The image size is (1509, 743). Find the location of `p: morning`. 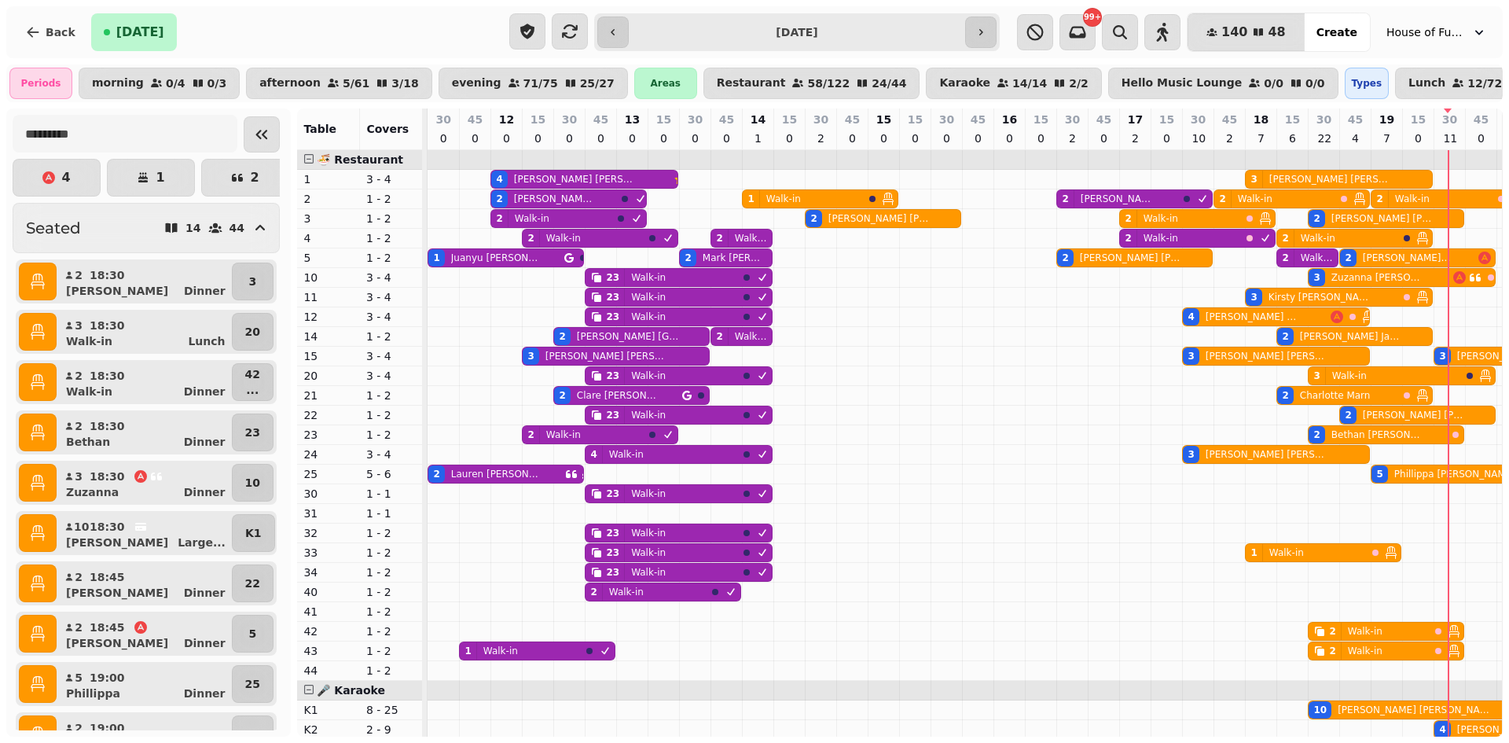

p: morning is located at coordinates (118, 83).